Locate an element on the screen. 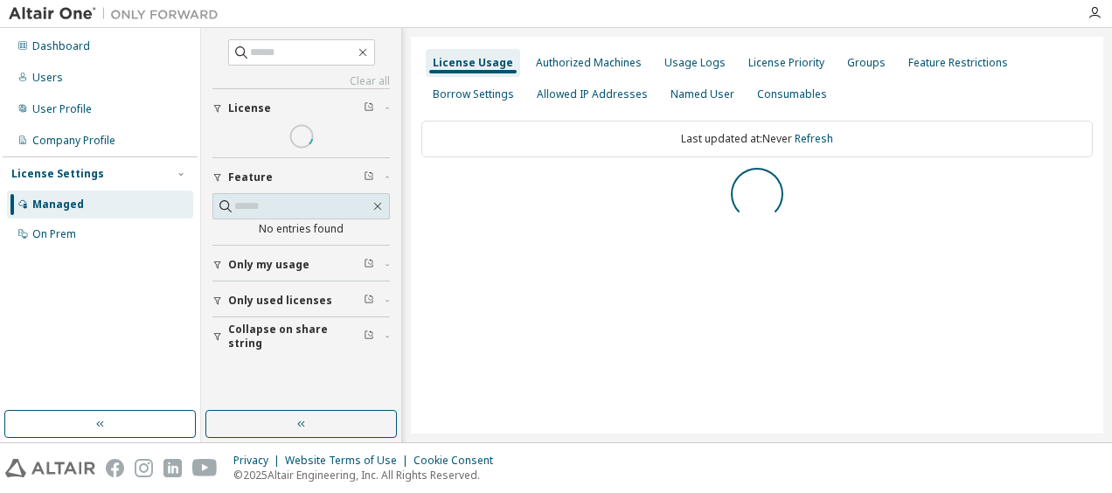  img: altair_logo.svg is located at coordinates (50, 468).